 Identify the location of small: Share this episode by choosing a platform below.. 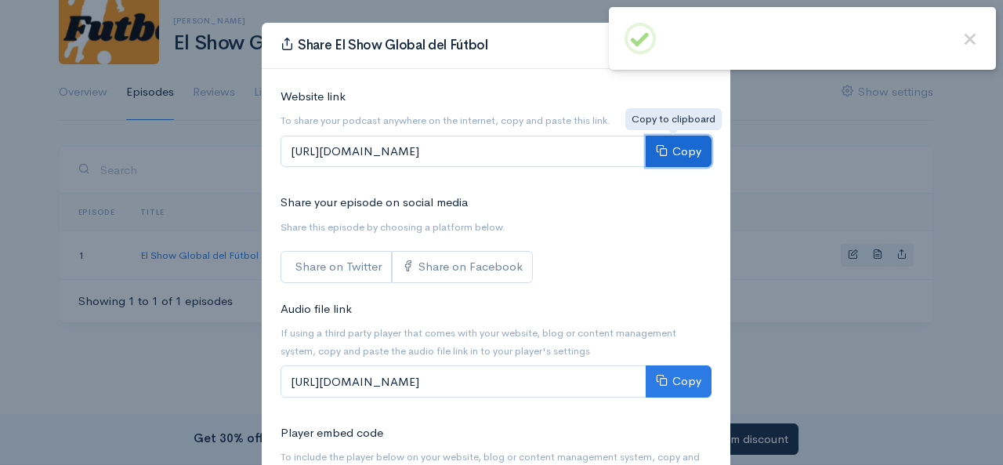
(392, 226).